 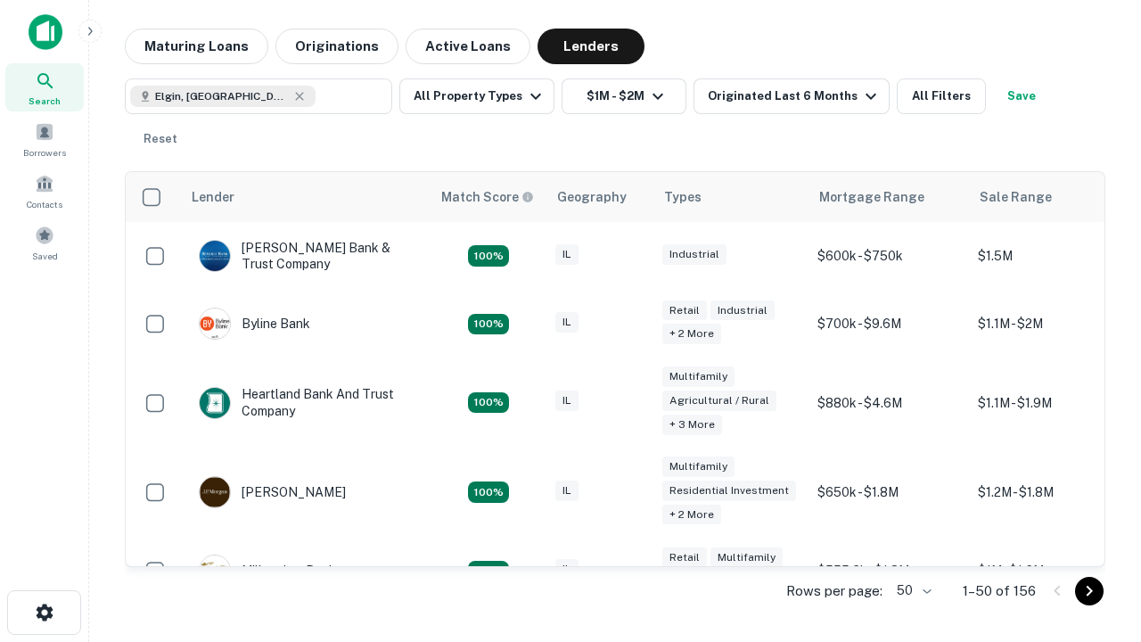 What do you see at coordinates (592, 197) in the screenshot?
I see `div: Geography` at bounding box center [592, 197].